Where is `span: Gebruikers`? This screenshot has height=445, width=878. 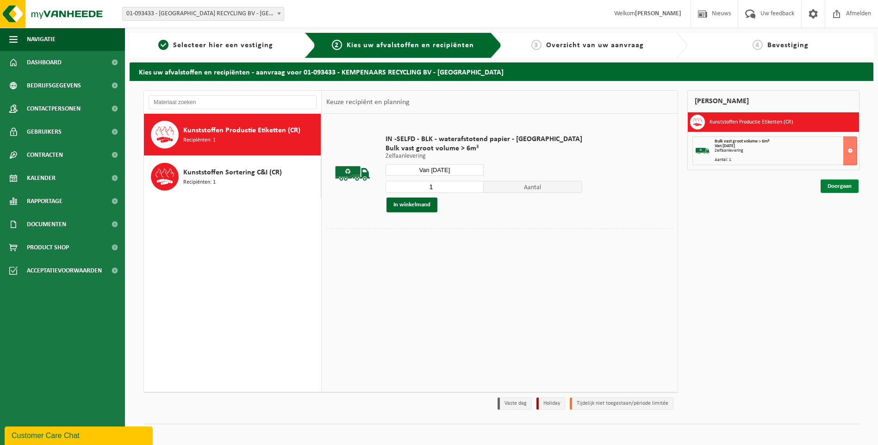
span: Gebruikers is located at coordinates (44, 132).